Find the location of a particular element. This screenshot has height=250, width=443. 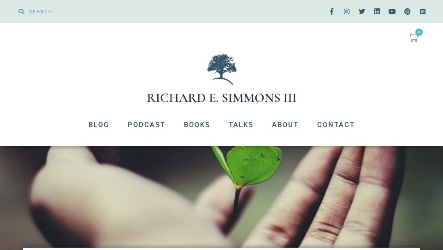

input: SEARCH is located at coordinates (121, 12).